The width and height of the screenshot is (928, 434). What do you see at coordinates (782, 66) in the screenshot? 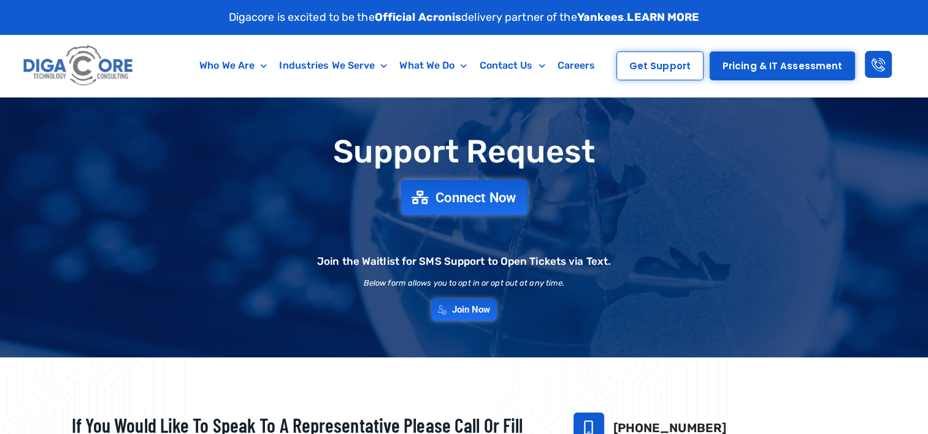
I see `span: Pricing & IT Assessment` at bounding box center [782, 66].